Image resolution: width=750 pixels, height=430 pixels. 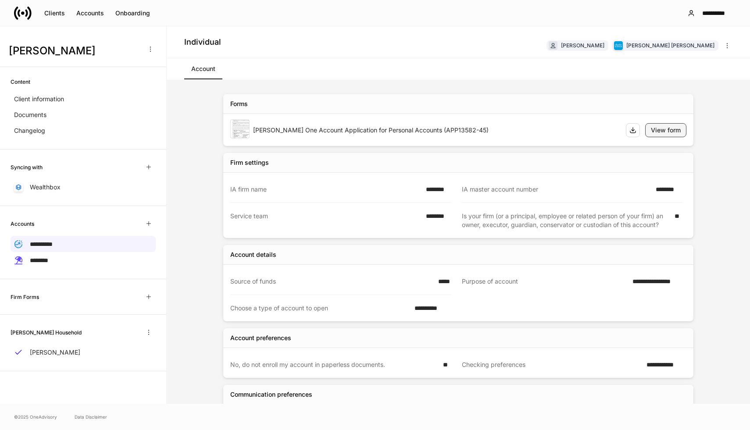 What do you see at coordinates (552, 365) in the screenshot?
I see `div: Checking preferences` at bounding box center [552, 365].